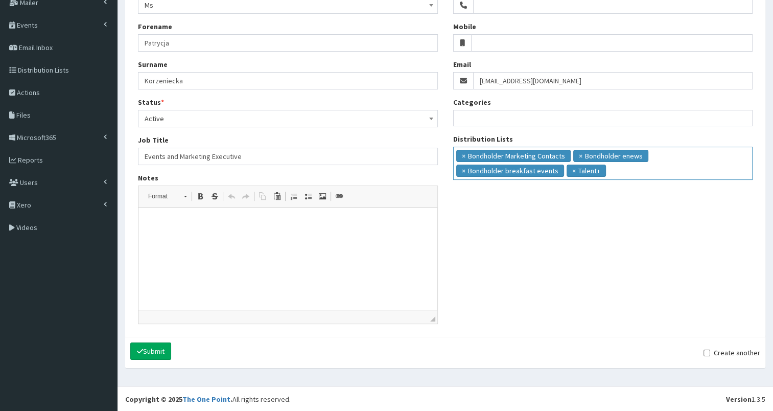 The image size is (773, 411). What do you see at coordinates (151, 351) in the screenshot?
I see `button: Submit` at bounding box center [151, 351].